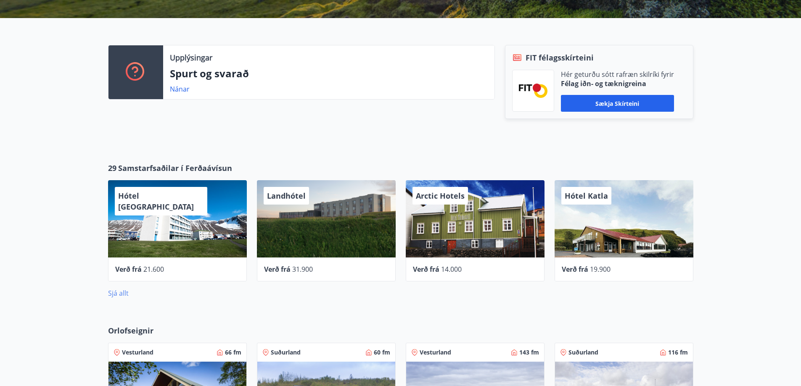 The width and height of the screenshot is (801, 386). I want to click on span: 14.000, so click(451, 269).